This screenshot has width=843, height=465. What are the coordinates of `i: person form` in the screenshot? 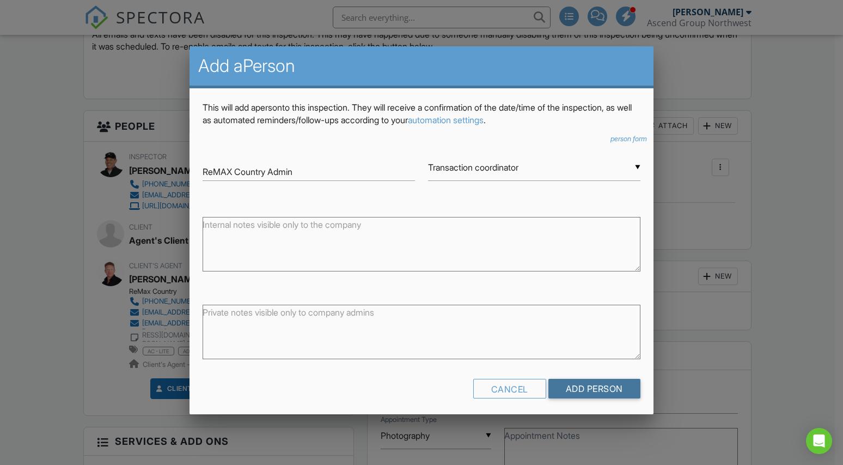 It's located at (629, 138).